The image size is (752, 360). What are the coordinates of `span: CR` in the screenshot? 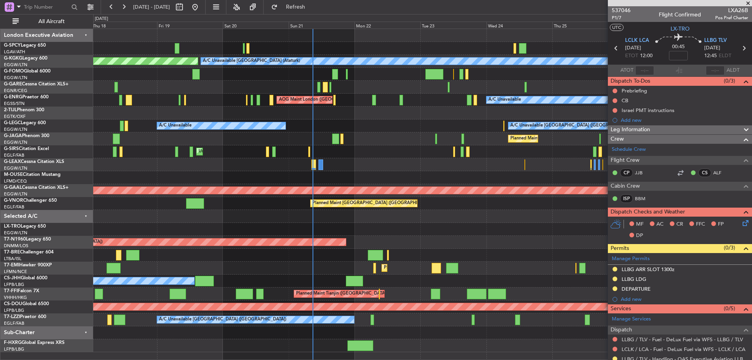 It's located at (680, 224).